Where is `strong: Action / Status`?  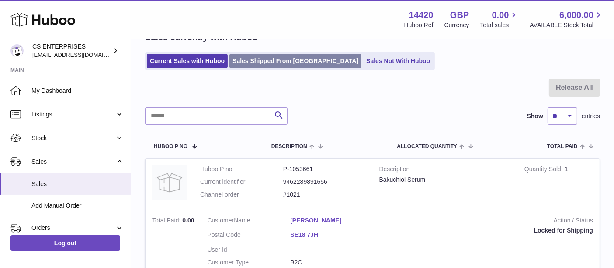 strong: Action / Status is located at coordinates (490, 221).